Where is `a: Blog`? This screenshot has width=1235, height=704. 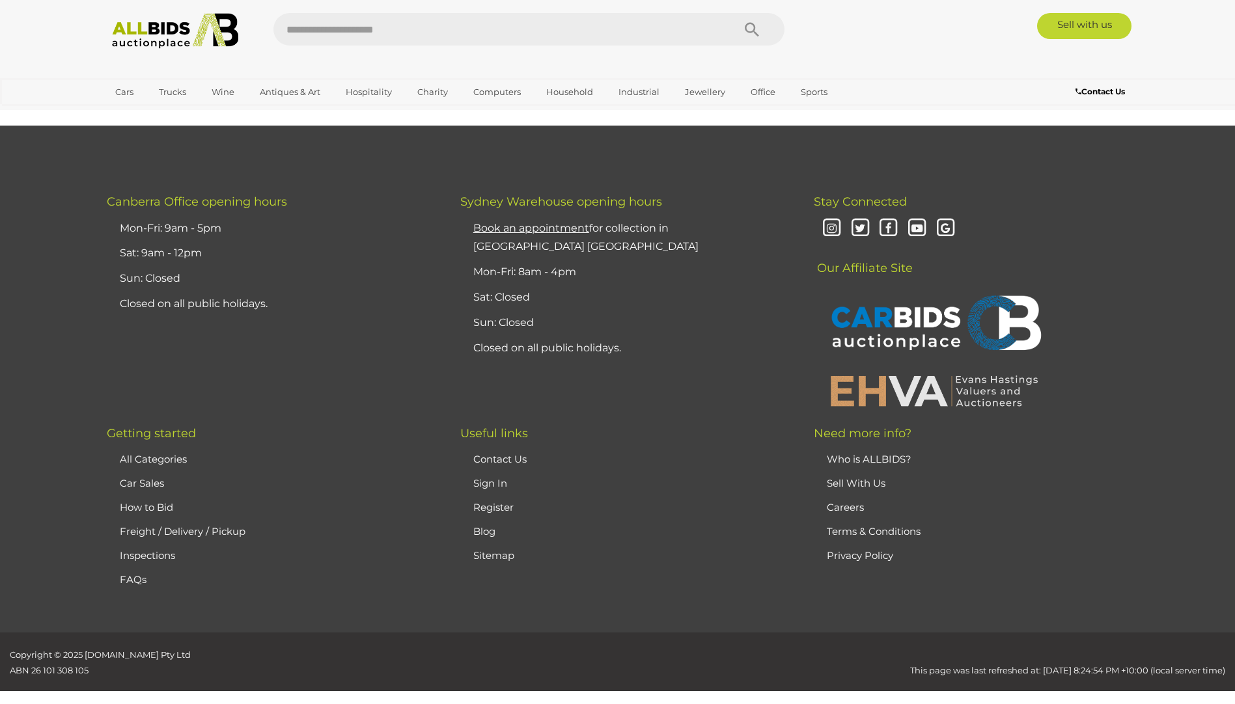 a: Blog is located at coordinates (484, 531).